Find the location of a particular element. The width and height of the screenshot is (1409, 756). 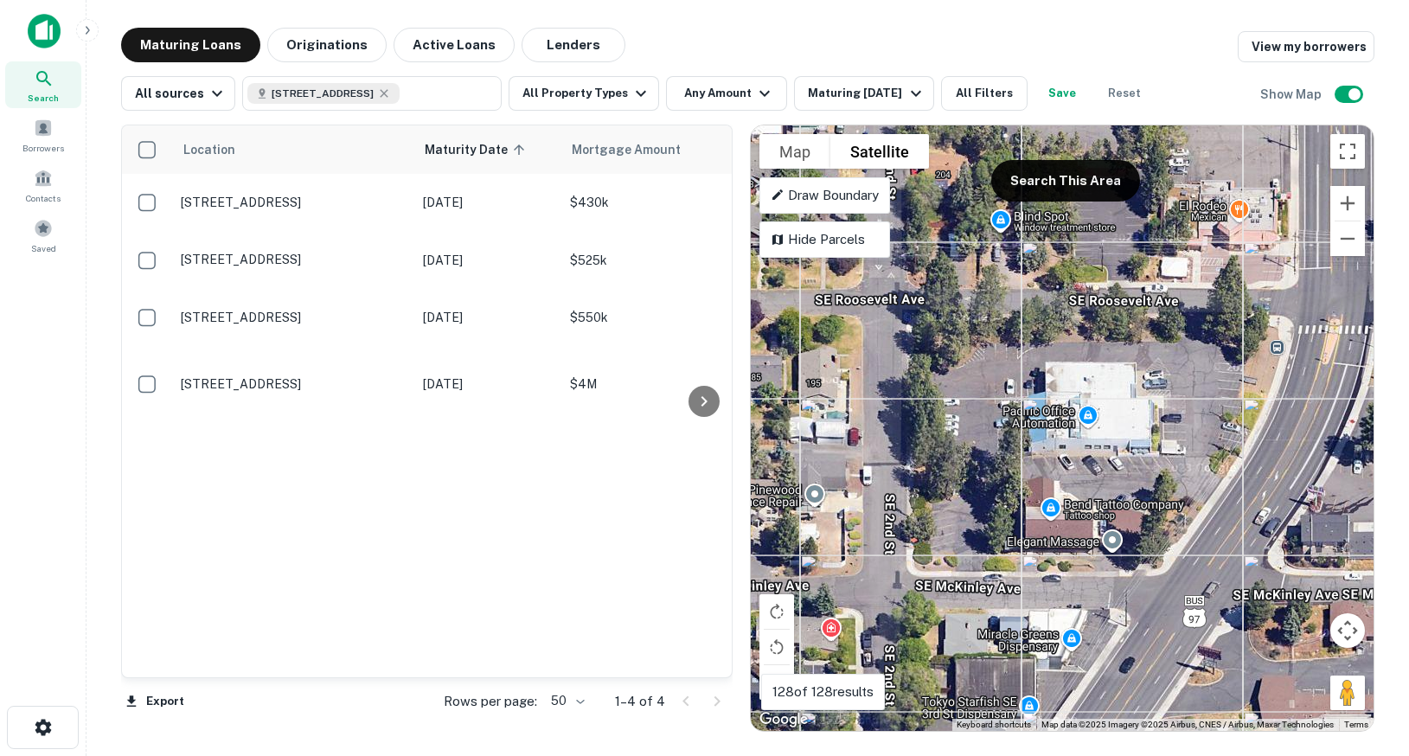

button: Search This Area is located at coordinates (1066, 181).